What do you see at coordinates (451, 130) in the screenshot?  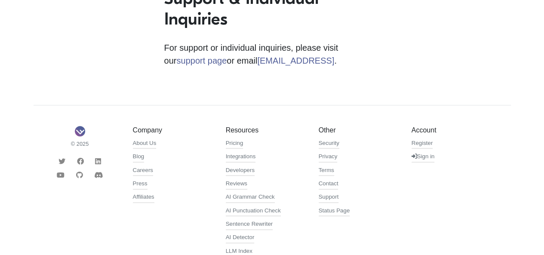 I see `h5: Account` at bounding box center [451, 130].